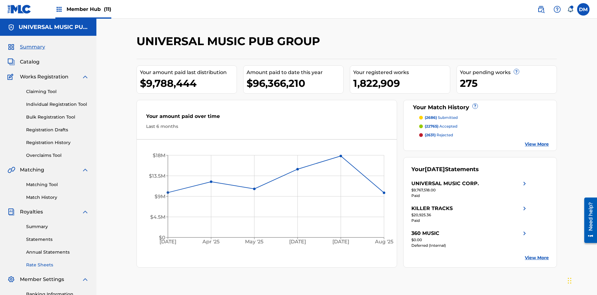 The width and height of the screenshot is (597, 295). Describe the element at coordinates (441, 126) in the screenshot. I see `p: accepted` at that location.